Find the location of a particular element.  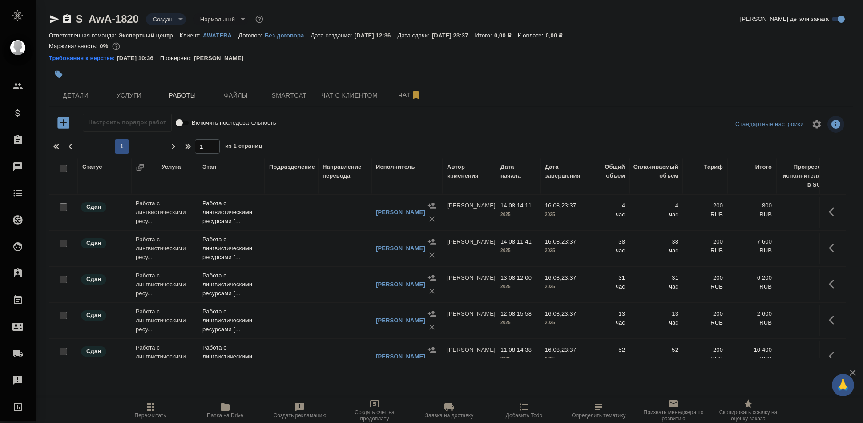

div: Дата завершения is located at coordinates (563, 171).